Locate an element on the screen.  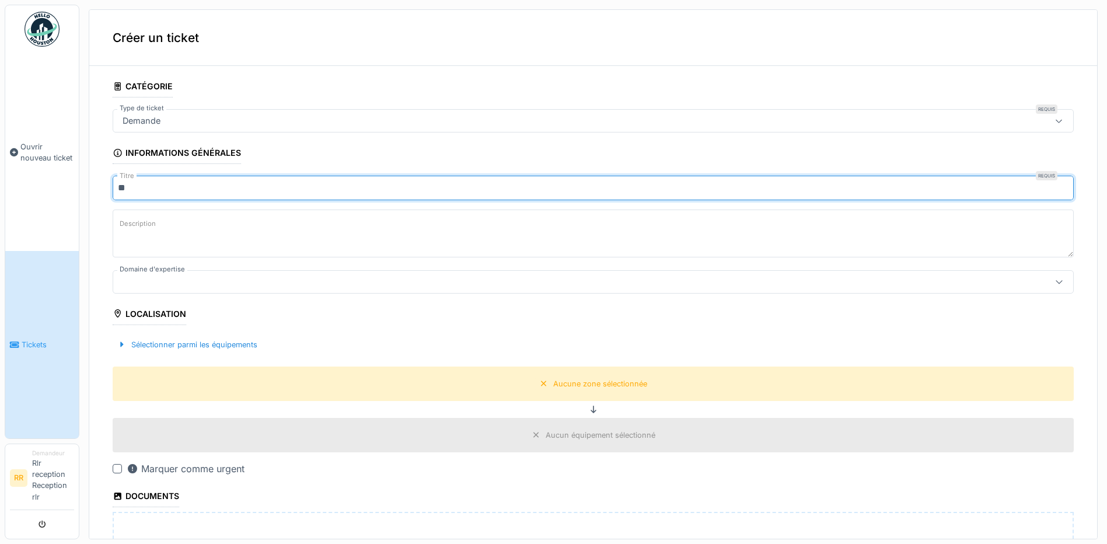
div: Aucun équipement sélectionné is located at coordinates (600, 435).